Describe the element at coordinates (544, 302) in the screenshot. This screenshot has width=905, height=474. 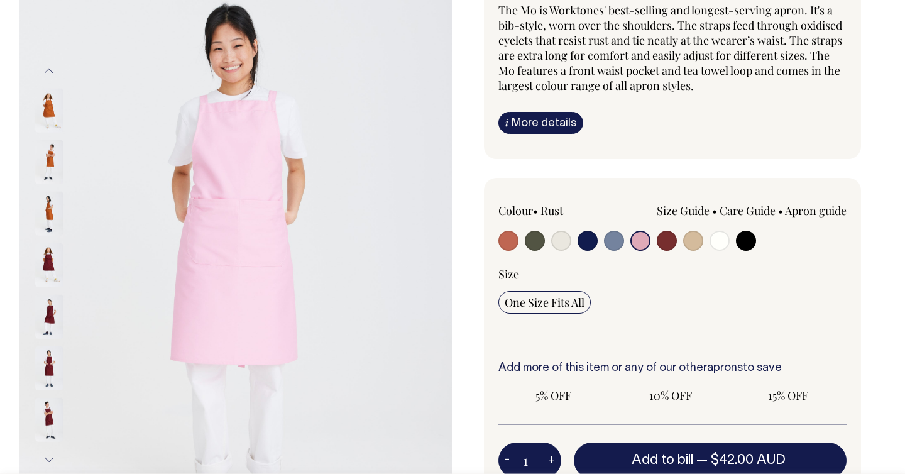
I see `span: One Size Fits All` at that location.